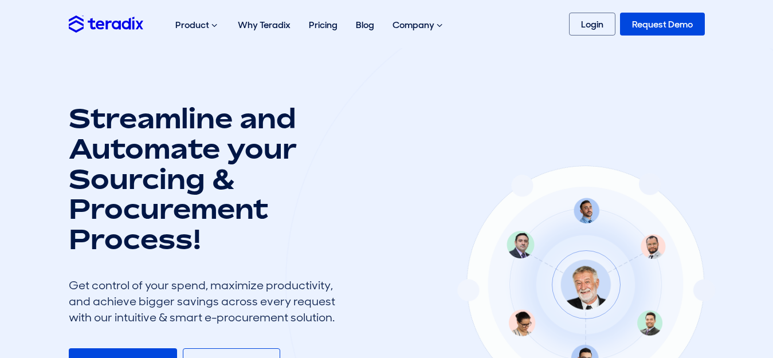 This screenshot has height=358, width=773. I want to click on div: Product, so click(197, 25).